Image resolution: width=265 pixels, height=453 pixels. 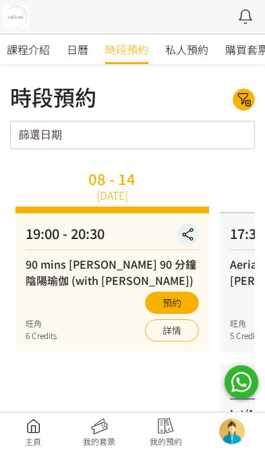 I want to click on span: 課程介紹, so click(x=28, y=49).